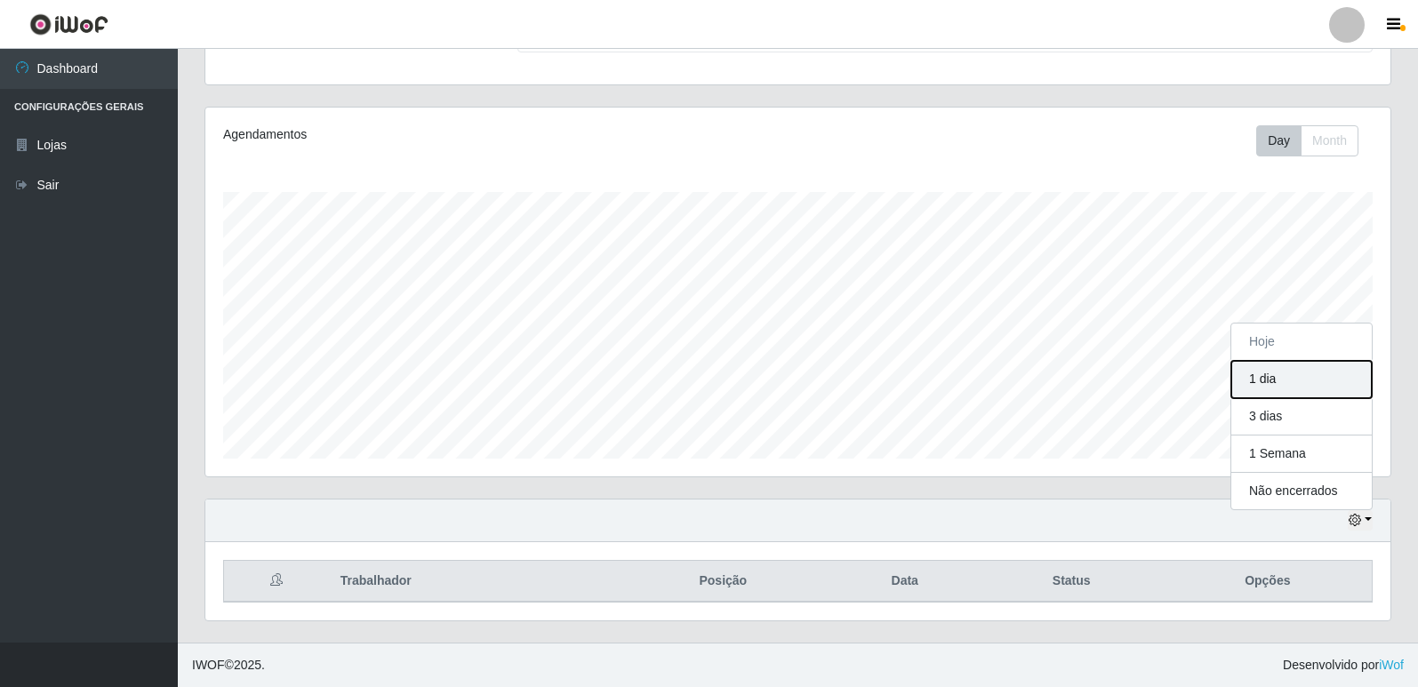  What do you see at coordinates (1301, 417) in the screenshot?
I see `button: 3 dias` at bounding box center [1301, 417].